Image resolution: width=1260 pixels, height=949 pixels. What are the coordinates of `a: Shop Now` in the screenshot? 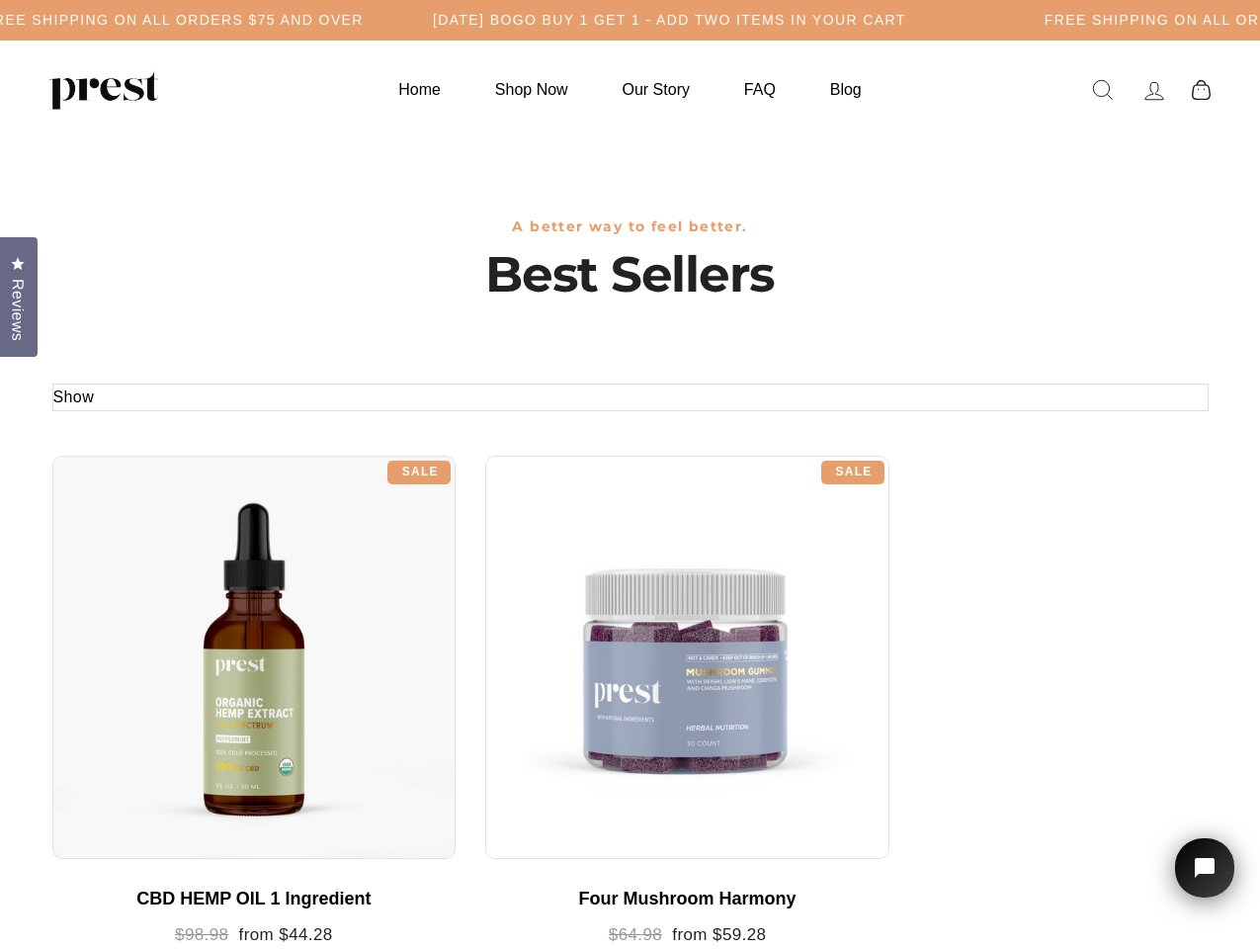 It's located at (532, 89).